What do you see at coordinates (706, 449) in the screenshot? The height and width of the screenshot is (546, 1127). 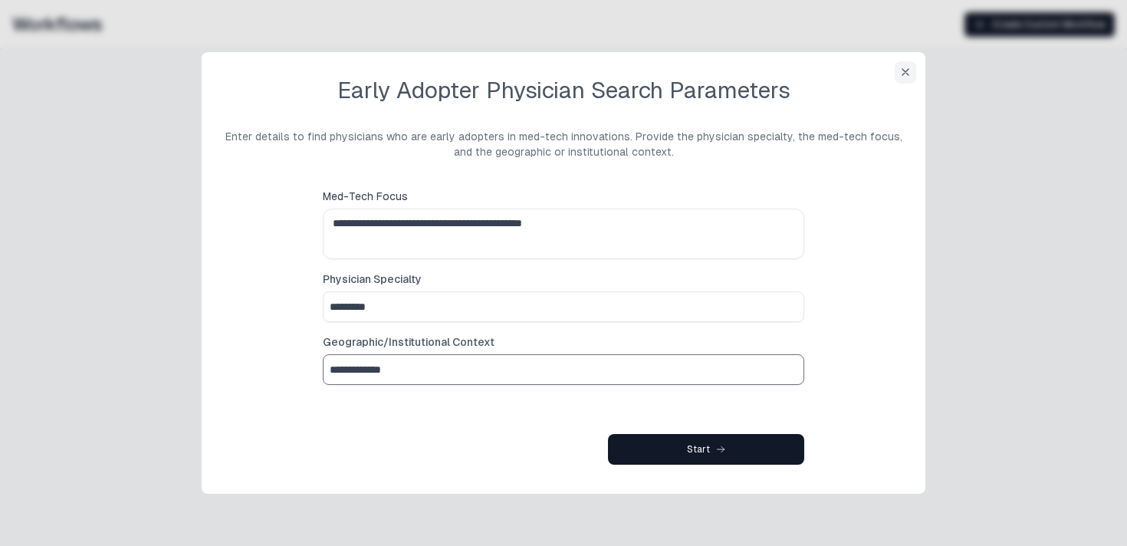 I see `div: Start` at bounding box center [706, 449].